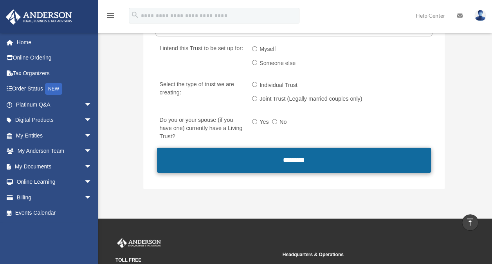 The width and height of the screenshot is (492, 264). I want to click on a: vertical_align_top, so click(470, 222).